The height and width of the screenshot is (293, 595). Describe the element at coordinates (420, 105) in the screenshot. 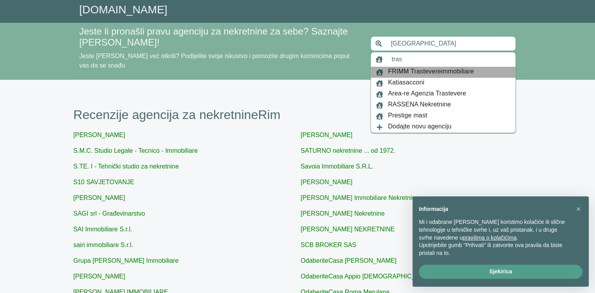

I see `span: RASSENA Nekretnine` at that location.